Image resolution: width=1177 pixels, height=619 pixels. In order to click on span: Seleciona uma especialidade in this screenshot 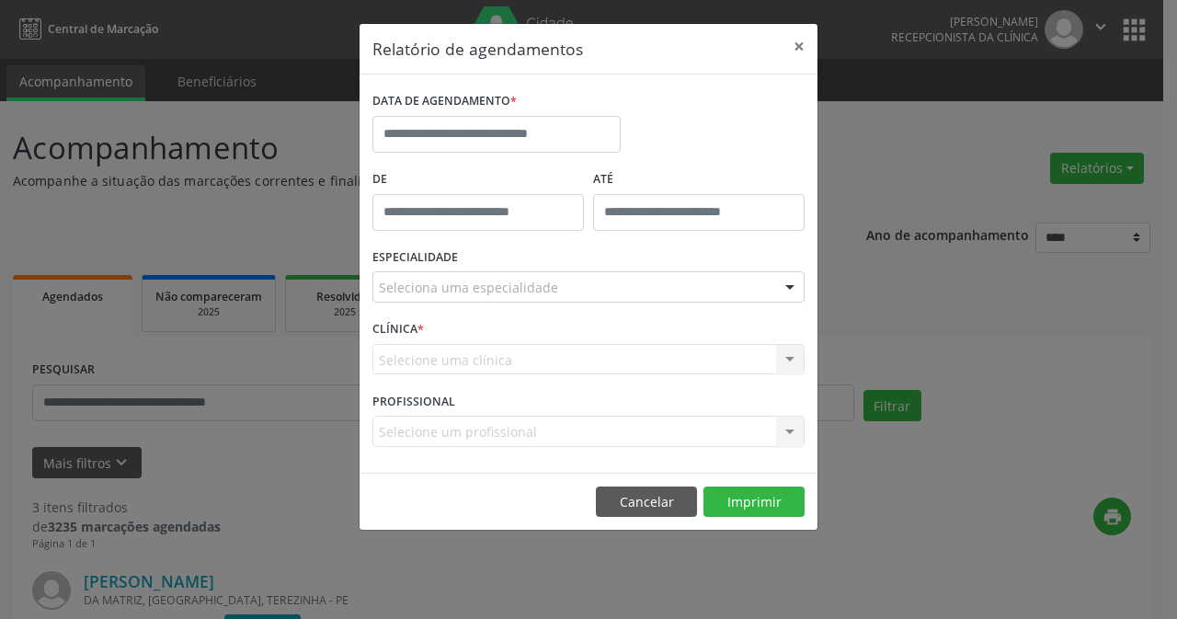, I will do `click(468, 287)`.